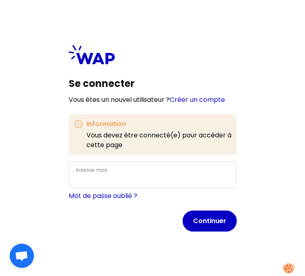 This screenshot has width=305, height=276. I want to click on h3: Information, so click(159, 124).